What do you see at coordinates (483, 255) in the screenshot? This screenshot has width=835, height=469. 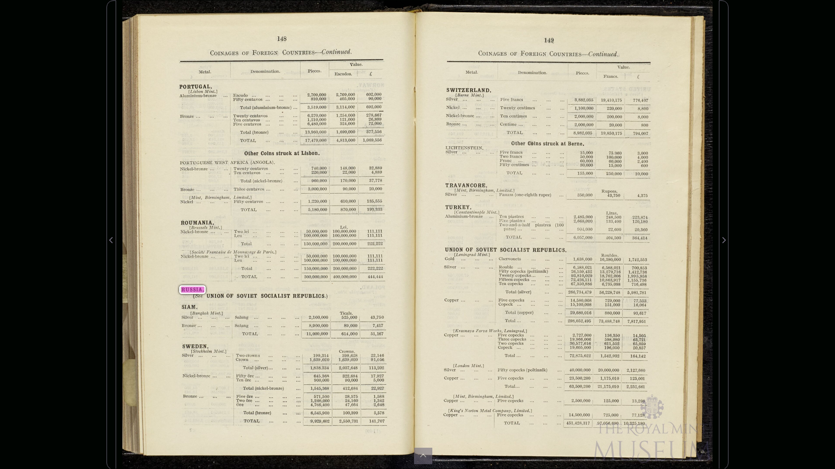 I see `span: 117171.]` at bounding box center [483, 255].